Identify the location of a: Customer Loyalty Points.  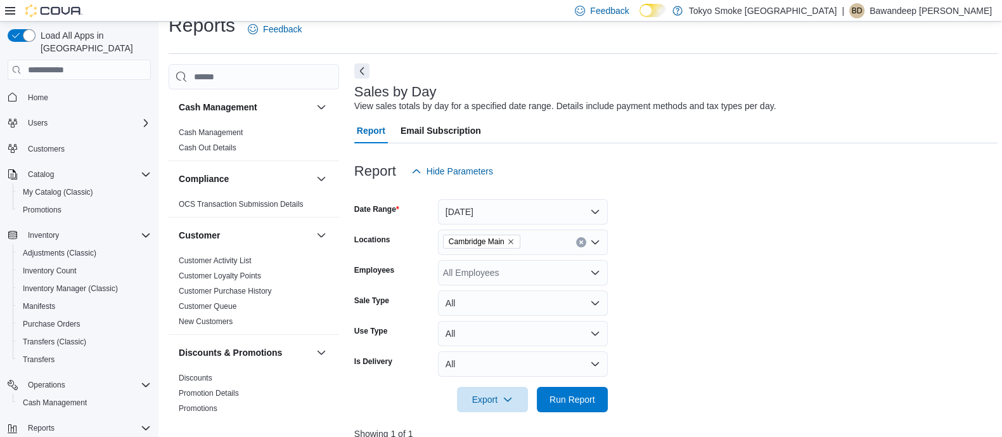
(220, 276).